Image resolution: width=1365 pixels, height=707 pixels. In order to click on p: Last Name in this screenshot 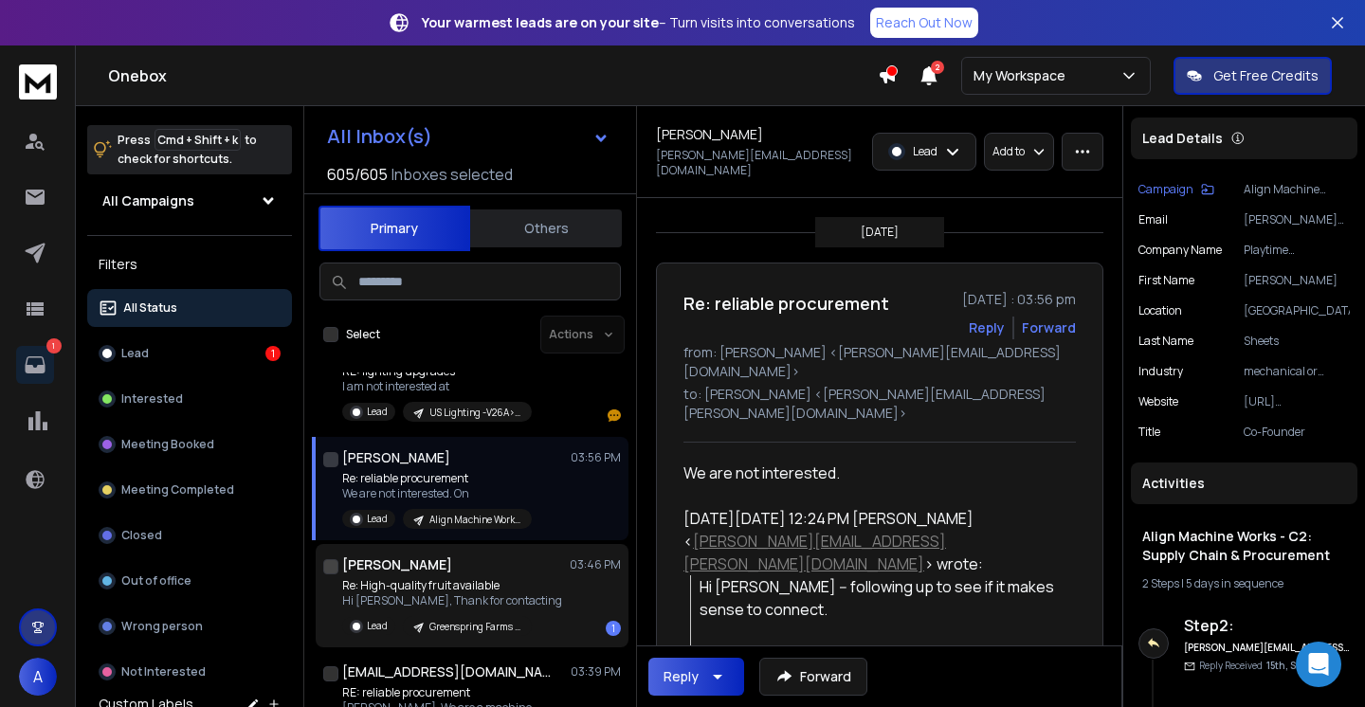, I will do `click(1166, 341)`.